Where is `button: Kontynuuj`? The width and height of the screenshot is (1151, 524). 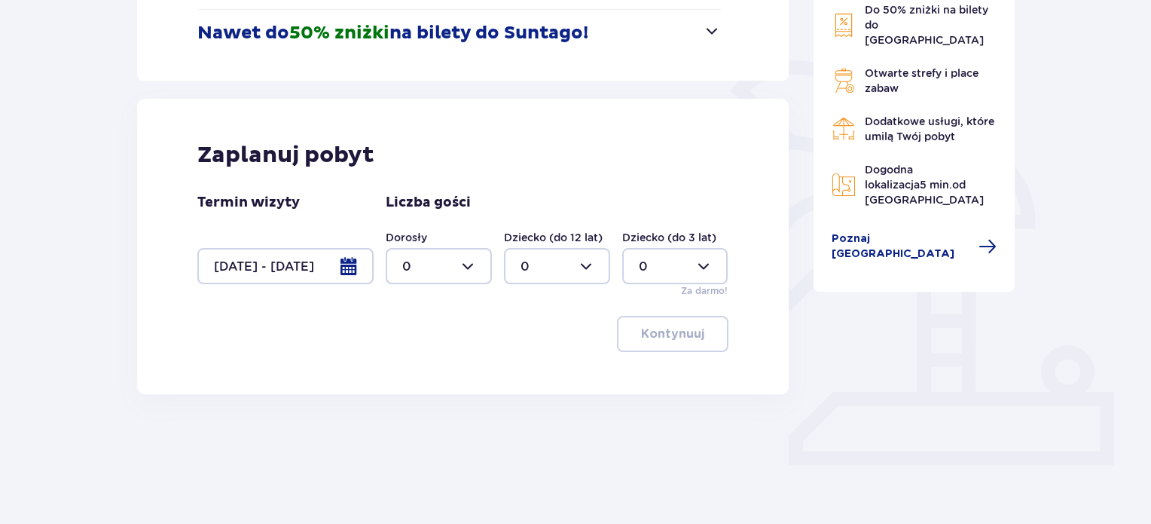 button: Kontynuuj is located at coordinates (673, 334).